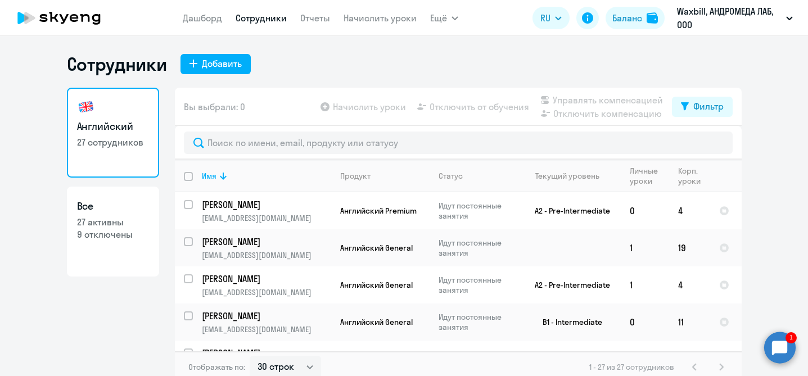 Image resolution: width=808 pixels, height=376 pixels. What do you see at coordinates (459, 143) in the screenshot?
I see `input: Поиск по имени, email, продукту или статусу` at bounding box center [459, 143].